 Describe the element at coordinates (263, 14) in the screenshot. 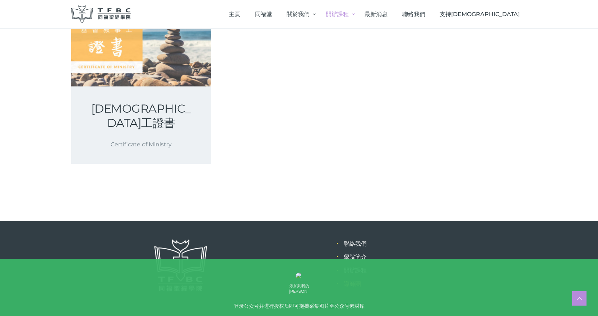

I see `a: 同福堂` at that location.